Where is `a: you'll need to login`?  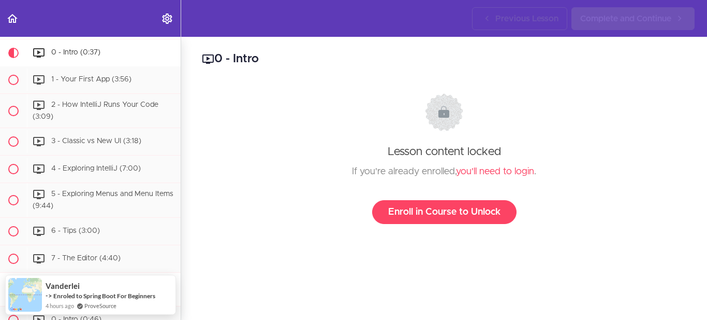 a: you'll need to login is located at coordinates (495, 171).